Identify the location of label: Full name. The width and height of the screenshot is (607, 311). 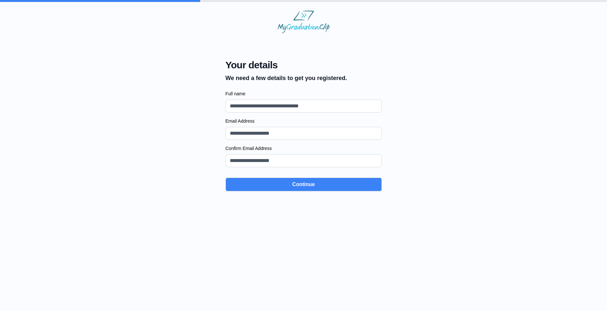
(303, 94).